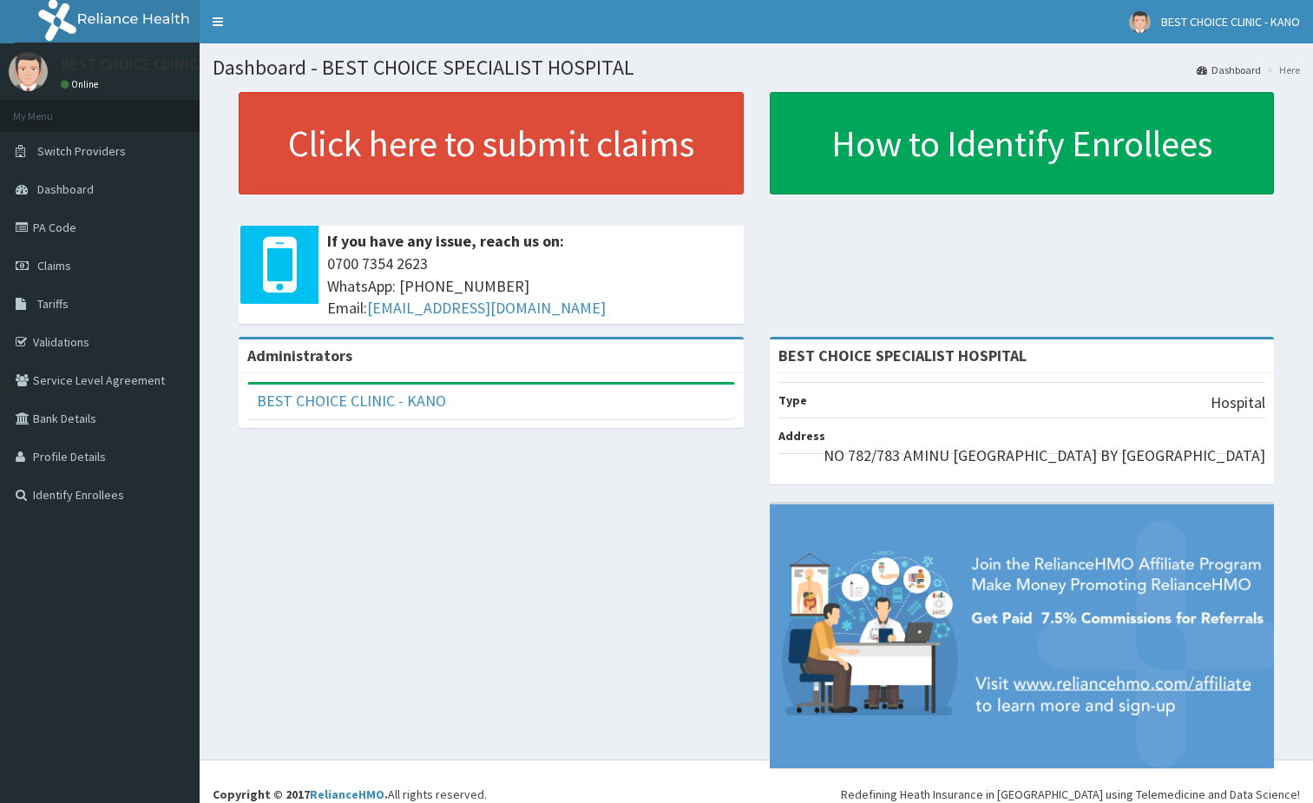 The image size is (1313, 803). What do you see at coordinates (491, 143) in the screenshot?
I see `a: Click here to submit claims` at bounding box center [491, 143].